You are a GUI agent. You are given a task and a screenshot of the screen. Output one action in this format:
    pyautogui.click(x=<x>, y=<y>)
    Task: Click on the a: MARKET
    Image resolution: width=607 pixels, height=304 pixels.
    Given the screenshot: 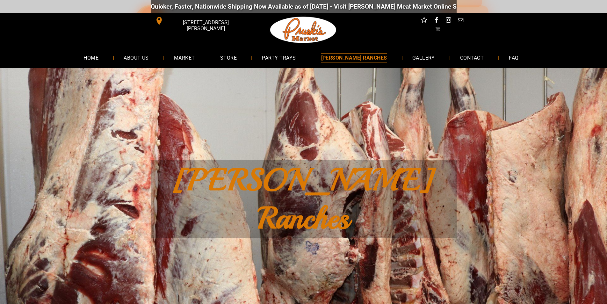 What is the action you would take?
    pyautogui.click(x=184, y=57)
    